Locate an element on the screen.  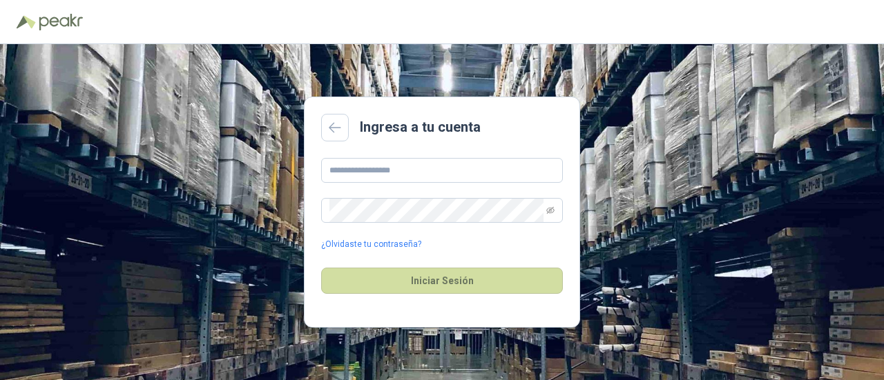
button: Iniciar Sesión is located at coordinates (442, 281).